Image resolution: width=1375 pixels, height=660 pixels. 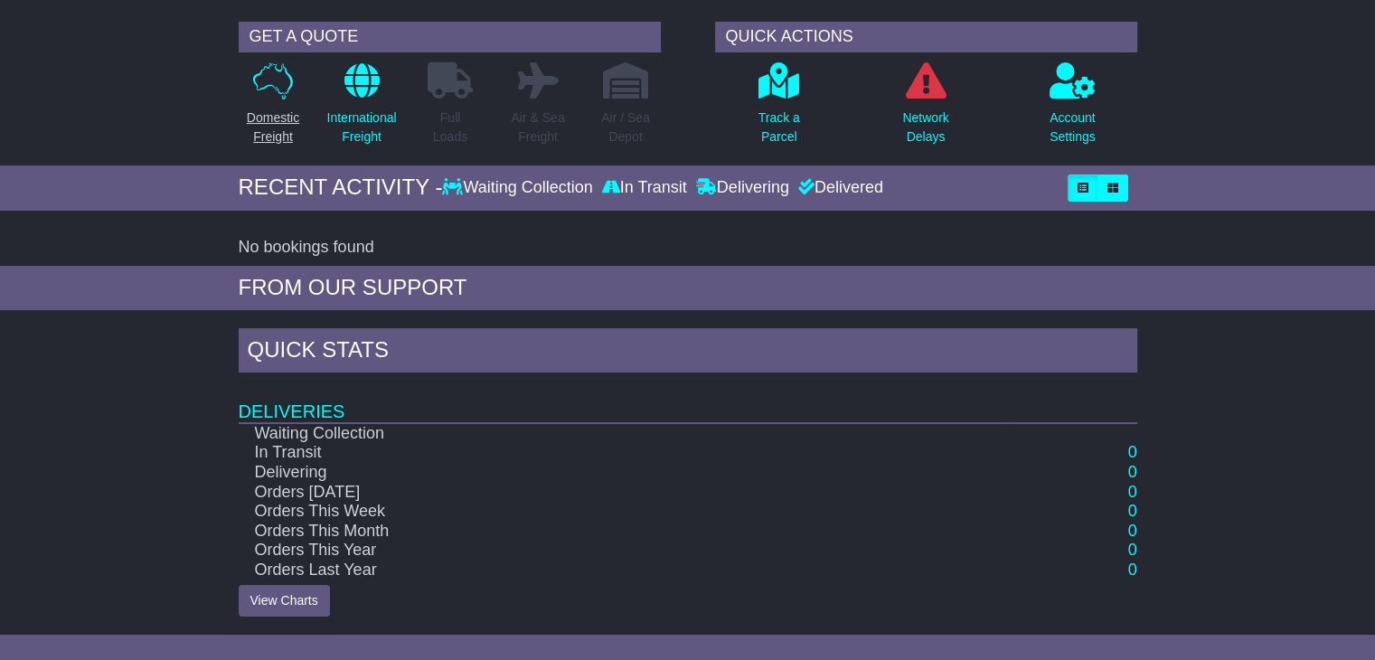 I want to click on a: DomesticFreight, so click(x=273, y=109).